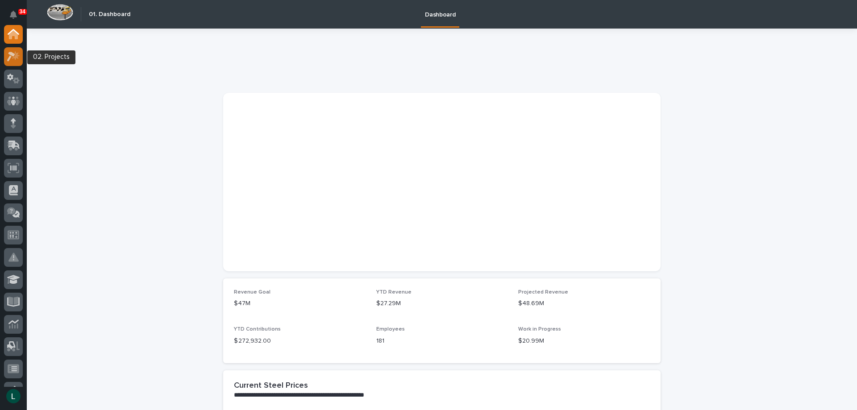 This screenshot has width=857, height=410. I want to click on p: $48.69M, so click(584, 303).